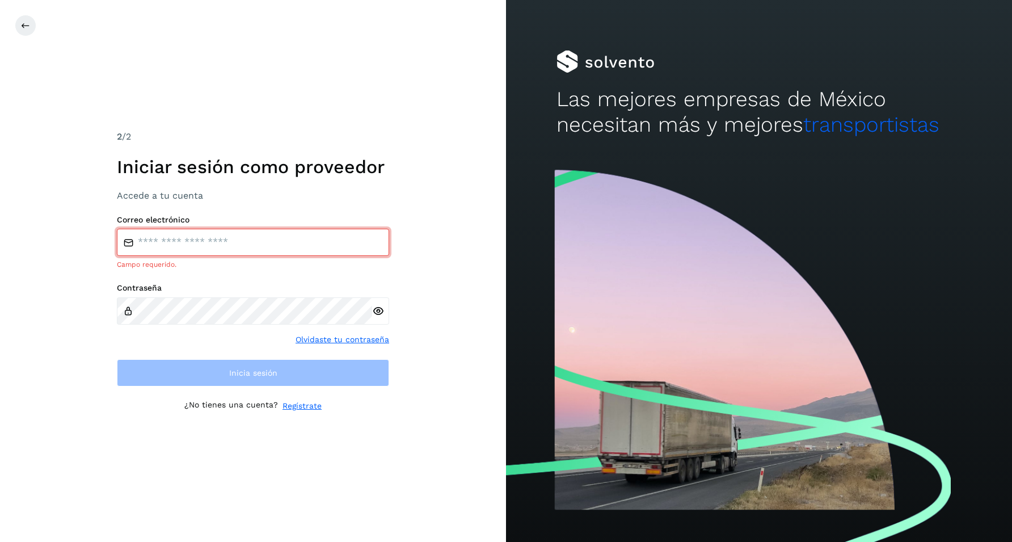 This screenshot has height=542, width=1012. Describe the element at coordinates (253, 288) in the screenshot. I see `label: Contraseña` at that location.